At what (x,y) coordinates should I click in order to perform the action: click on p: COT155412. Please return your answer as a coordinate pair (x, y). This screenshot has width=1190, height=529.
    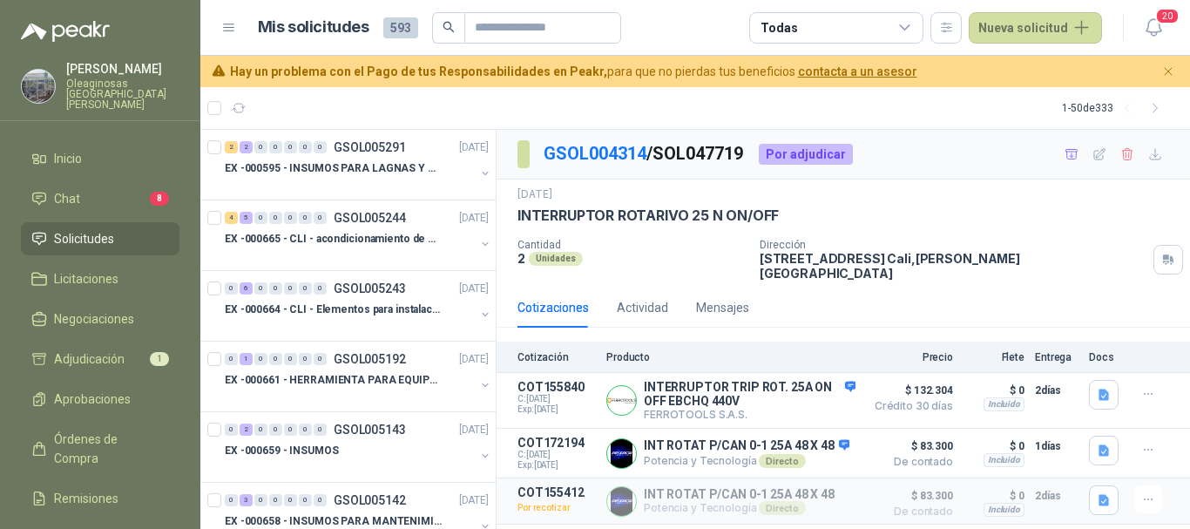
    Looking at the image, I should click on (557, 492).